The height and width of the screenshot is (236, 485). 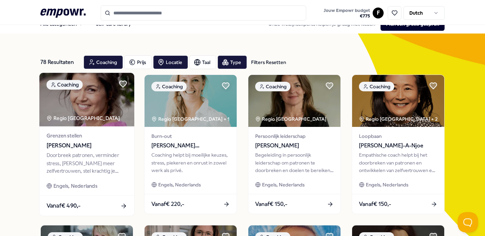 What do you see at coordinates (294, 163) in the screenshot?
I see `div: Begeleiding in persoonlijk leiderschap om patronen te doorbreken en doelen te bereiken via bewust...` at bounding box center [294, 163].